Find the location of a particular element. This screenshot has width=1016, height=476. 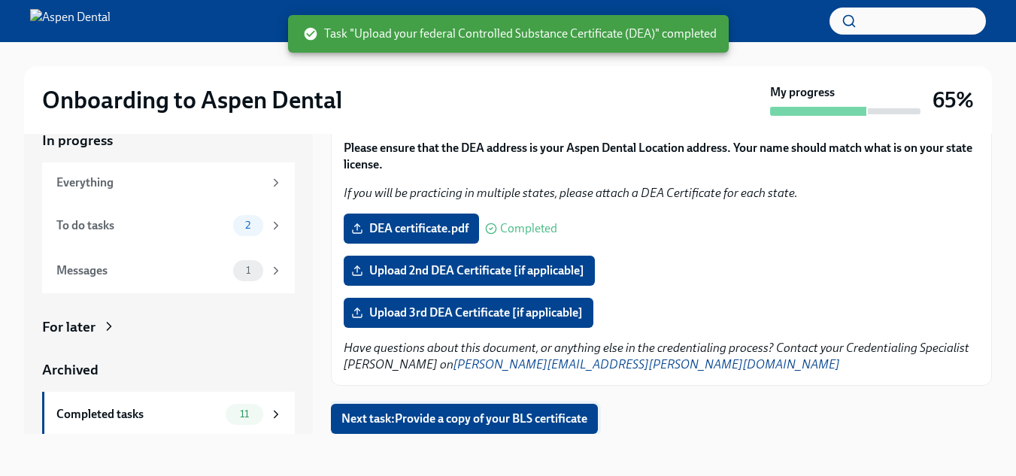

div: Archived is located at coordinates (168, 370).